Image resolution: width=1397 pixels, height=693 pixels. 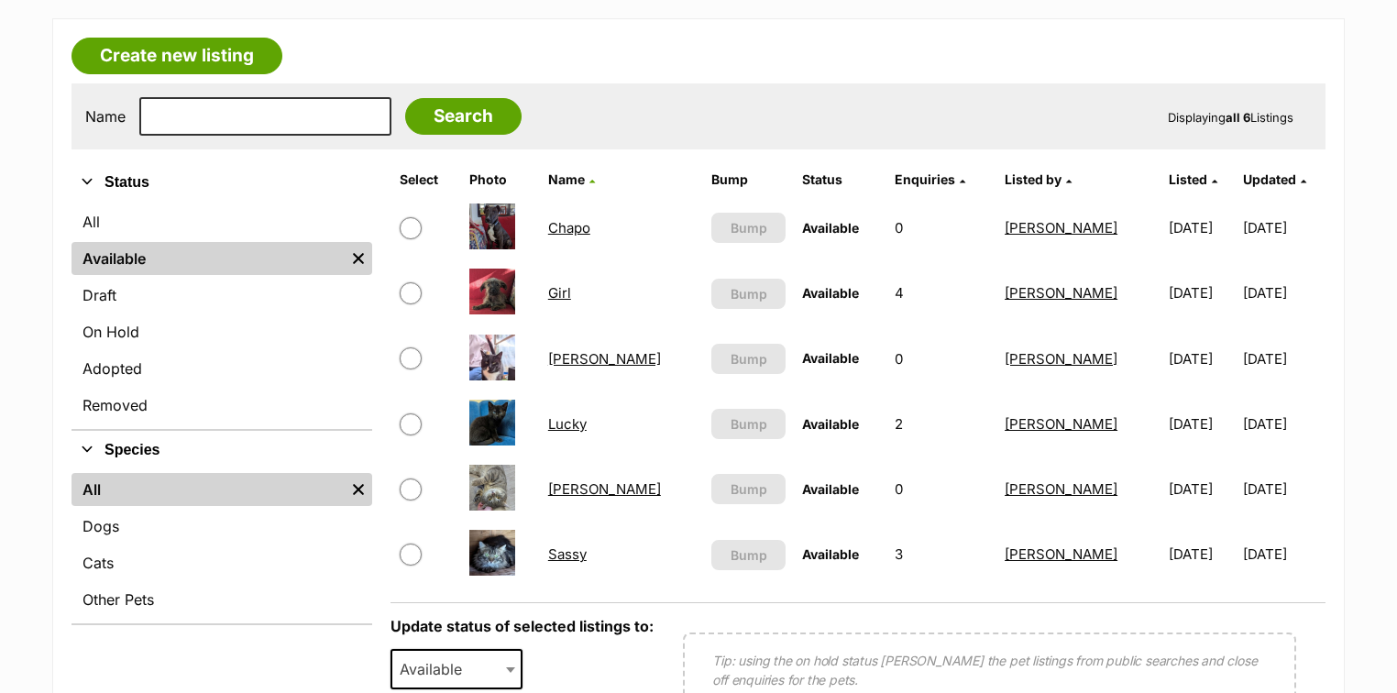 What do you see at coordinates (105, 116) in the screenshot?
I see `label: Name` at bounding box center [105, 116].